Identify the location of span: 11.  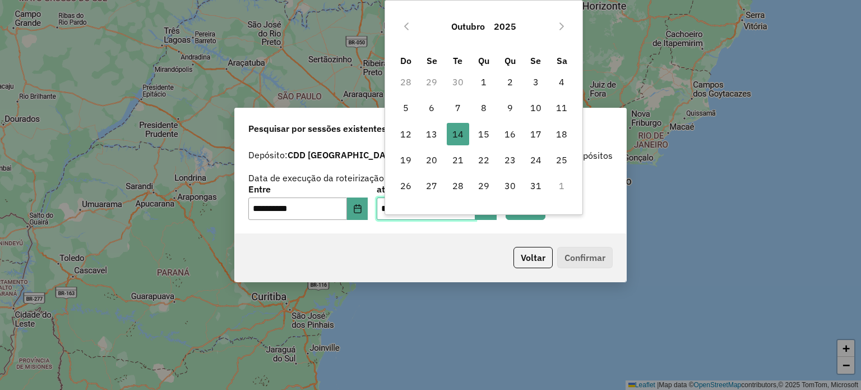
(562, 108).